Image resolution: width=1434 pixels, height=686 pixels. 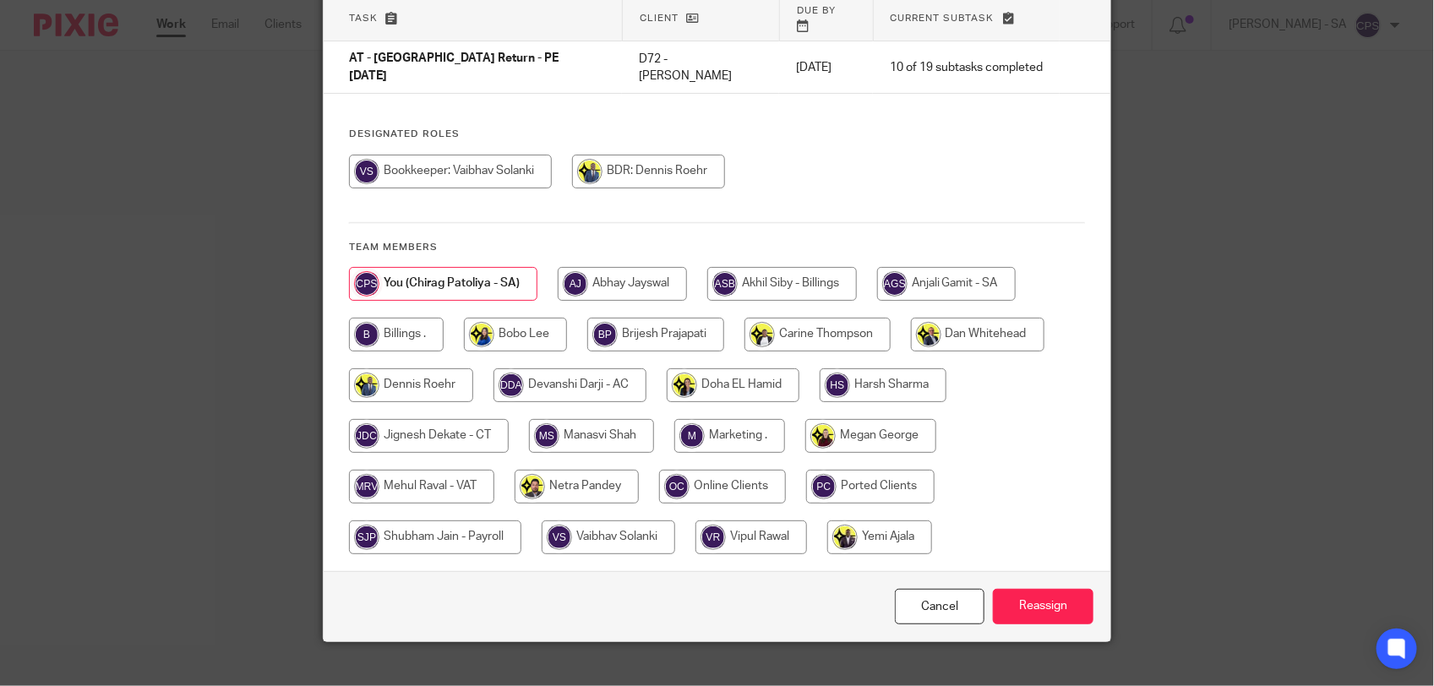 What do you see at coordinates (1043, 607) in the screenshot?
I see `input: Reassign` at bounding box center [1043, 607].